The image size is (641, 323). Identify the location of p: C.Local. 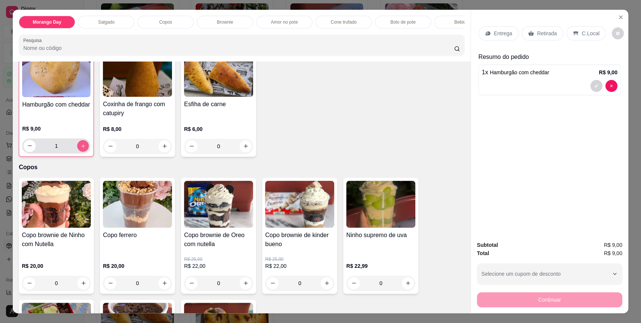
(590, 33).